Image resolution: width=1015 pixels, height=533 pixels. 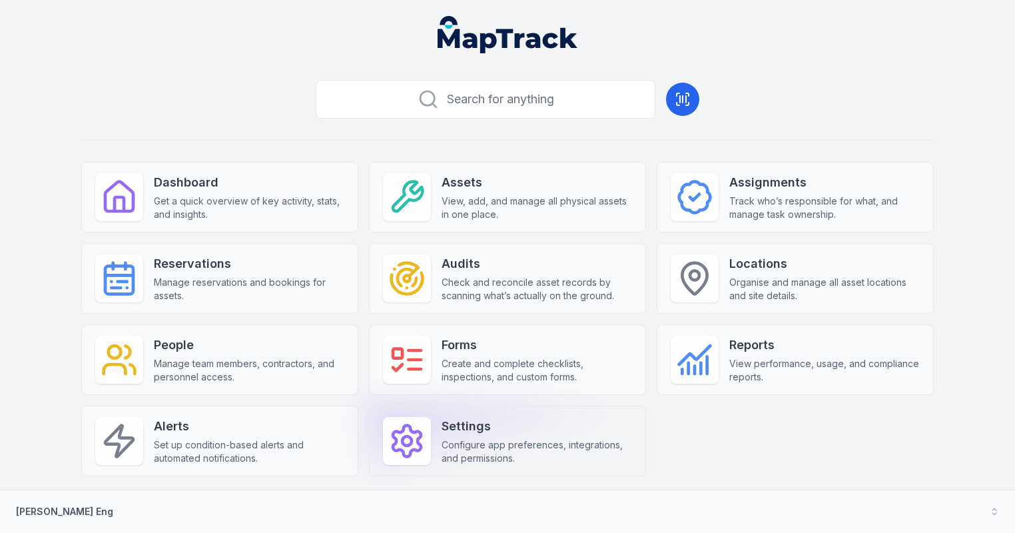 I want to click on a: ReportsView performance, usage, and compliance reports., so click(x=795, y=360).